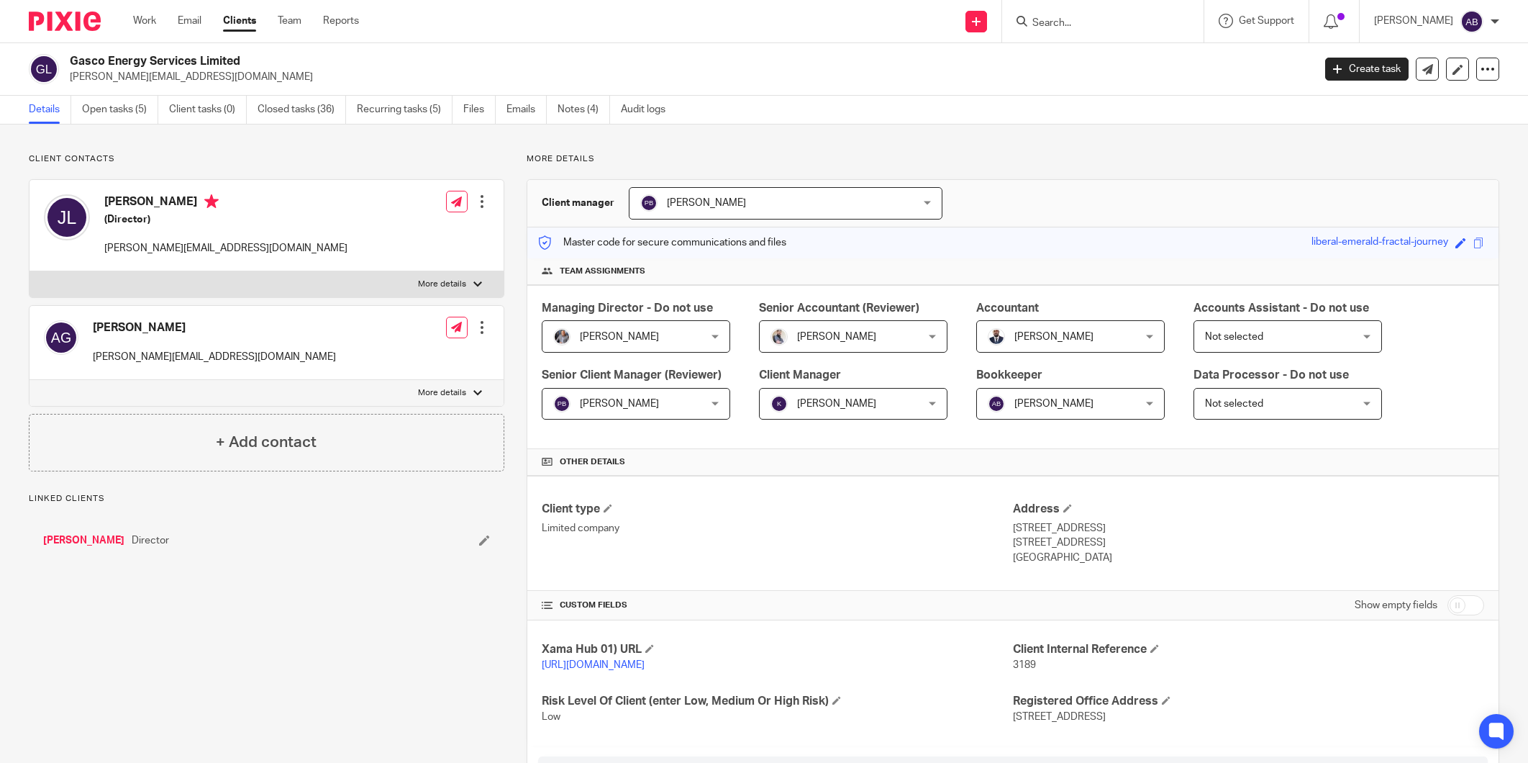 This screenshot has height=763, width=1528. Describe the element at coordinates (777, 528) in the screenshot. I see `p: Limited company` at that location.